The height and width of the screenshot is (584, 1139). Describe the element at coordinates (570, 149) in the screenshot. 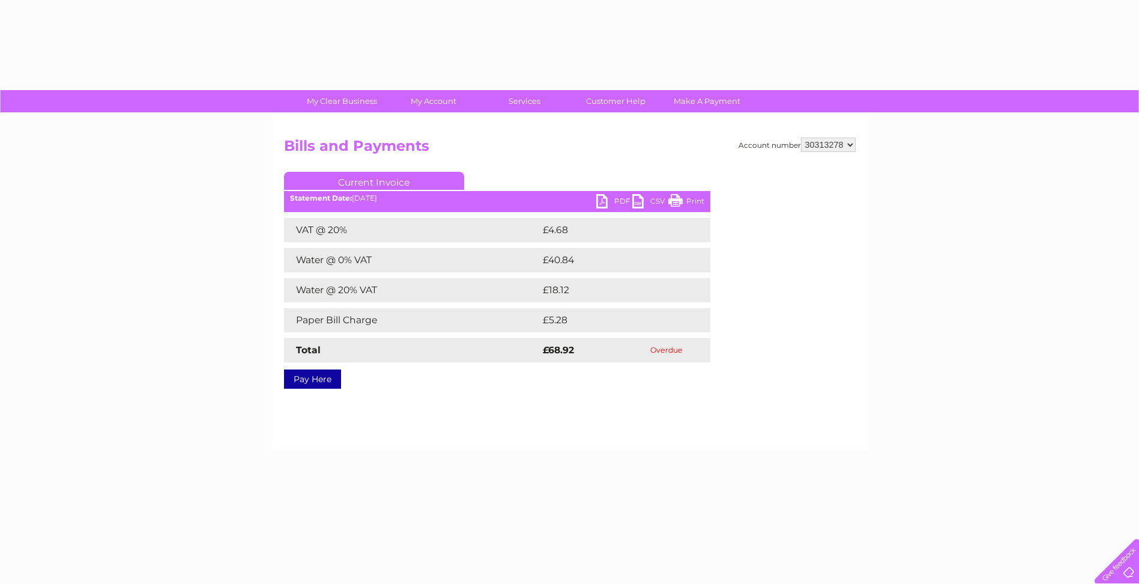

I see `h2: Bills and Payments` at that location.